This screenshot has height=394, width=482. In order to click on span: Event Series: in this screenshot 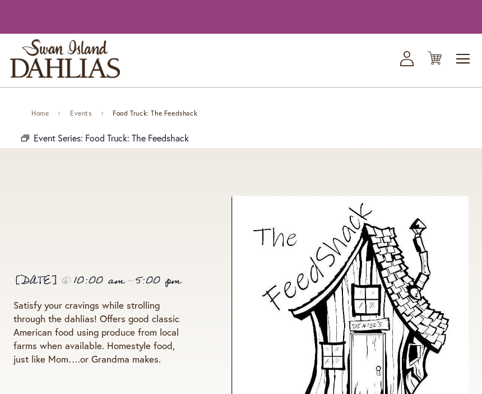, I will do `click(58, 137)`.